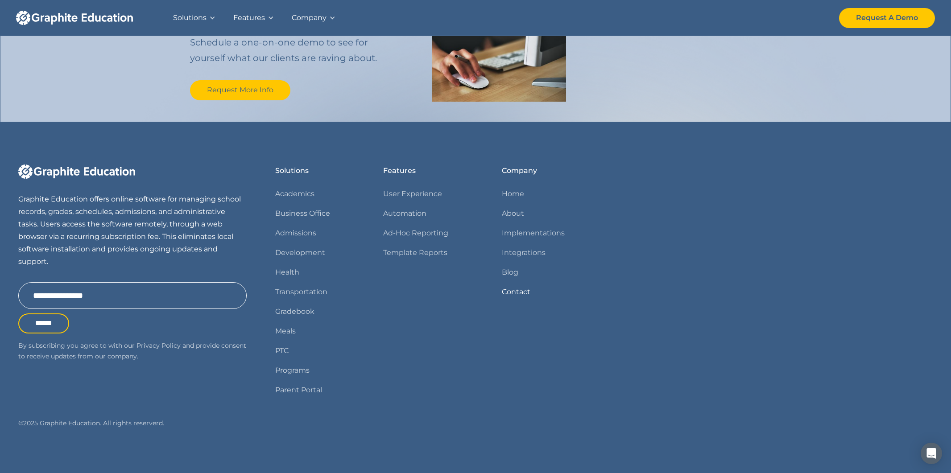  Describe the element at coordinates (416, 233) in the screenshot. I see `a: Ad-Hoc Reporting` at that location.